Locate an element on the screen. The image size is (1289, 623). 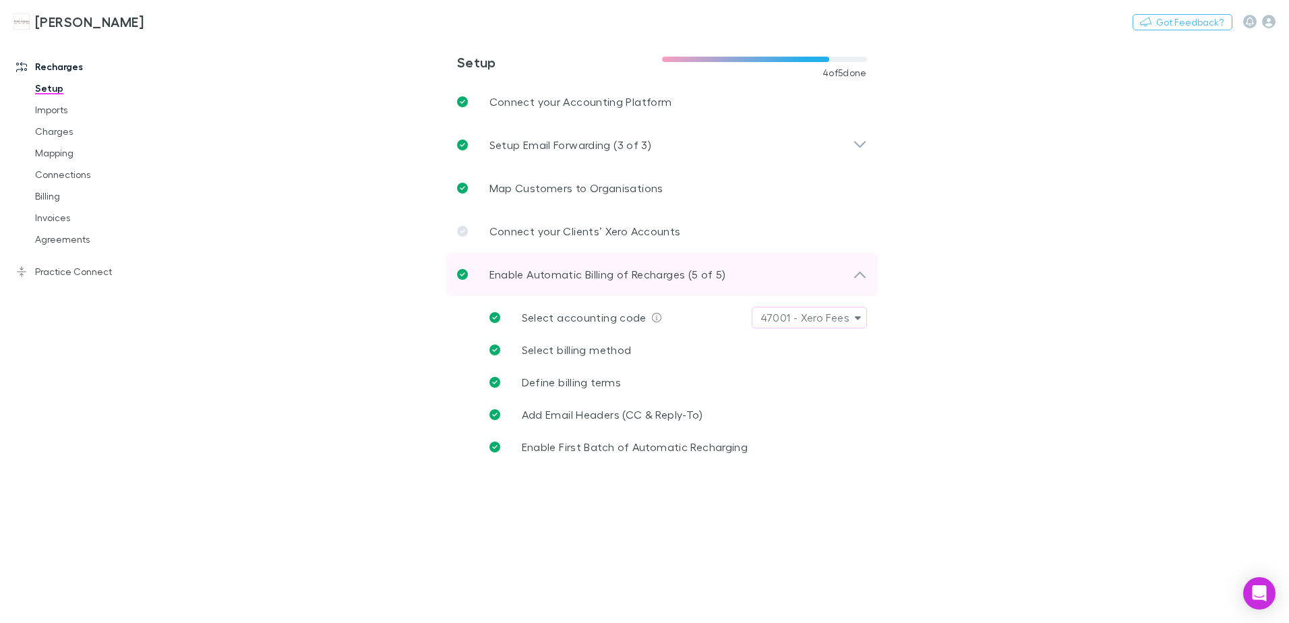
p: Connect your Clients’ Xero Accounts is located at coordinates (585, 231).